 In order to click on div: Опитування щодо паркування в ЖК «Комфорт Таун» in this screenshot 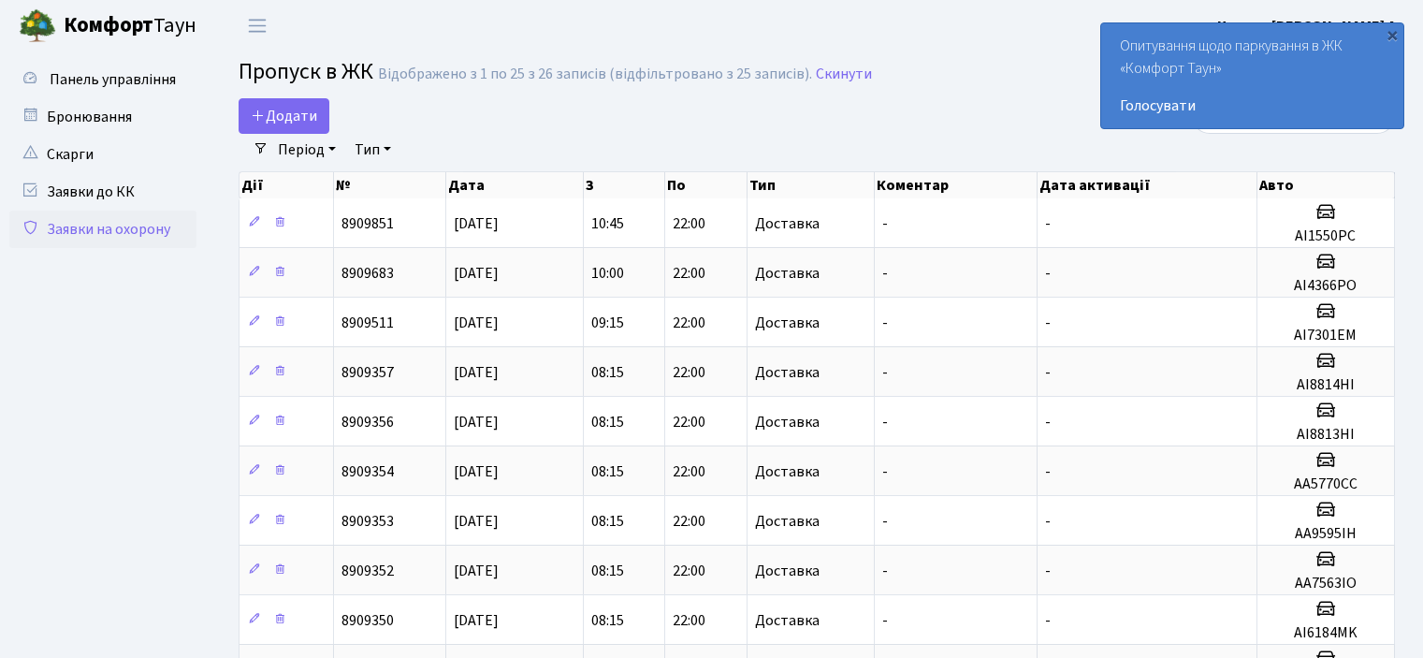, I will do `click(1252, 76)`.